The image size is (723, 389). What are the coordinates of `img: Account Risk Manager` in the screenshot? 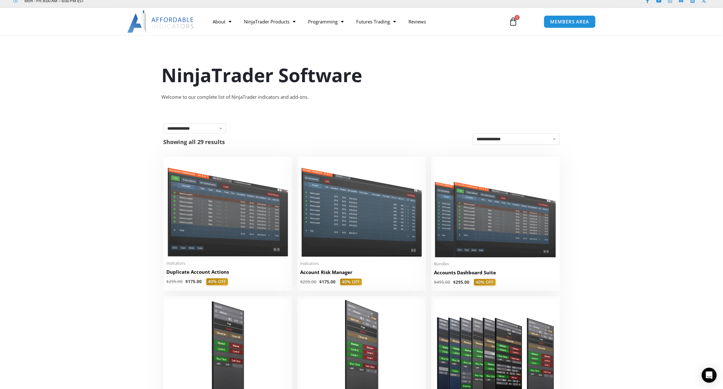 It's located at (361, 209).